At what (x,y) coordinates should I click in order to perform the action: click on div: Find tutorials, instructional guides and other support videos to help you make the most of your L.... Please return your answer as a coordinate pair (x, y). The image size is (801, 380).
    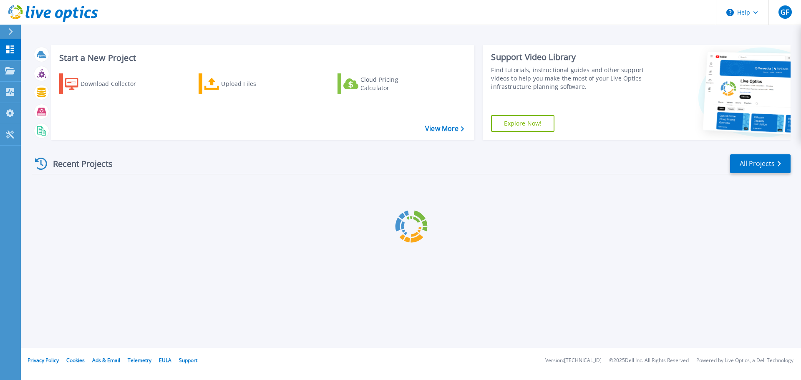
    Looking at the image, I should click on (569, 78).